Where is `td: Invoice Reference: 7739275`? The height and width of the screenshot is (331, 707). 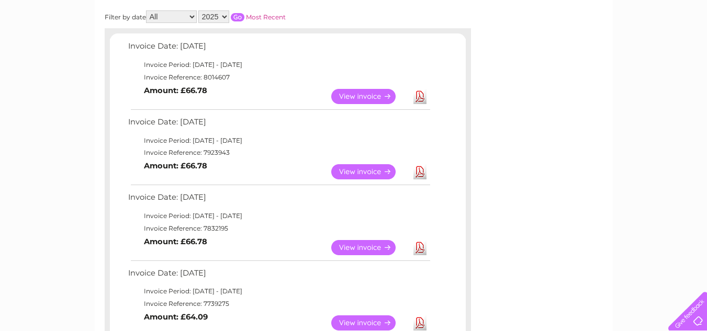 td: Invoice Reference: 7739275 is located at coordinates (278, 304).